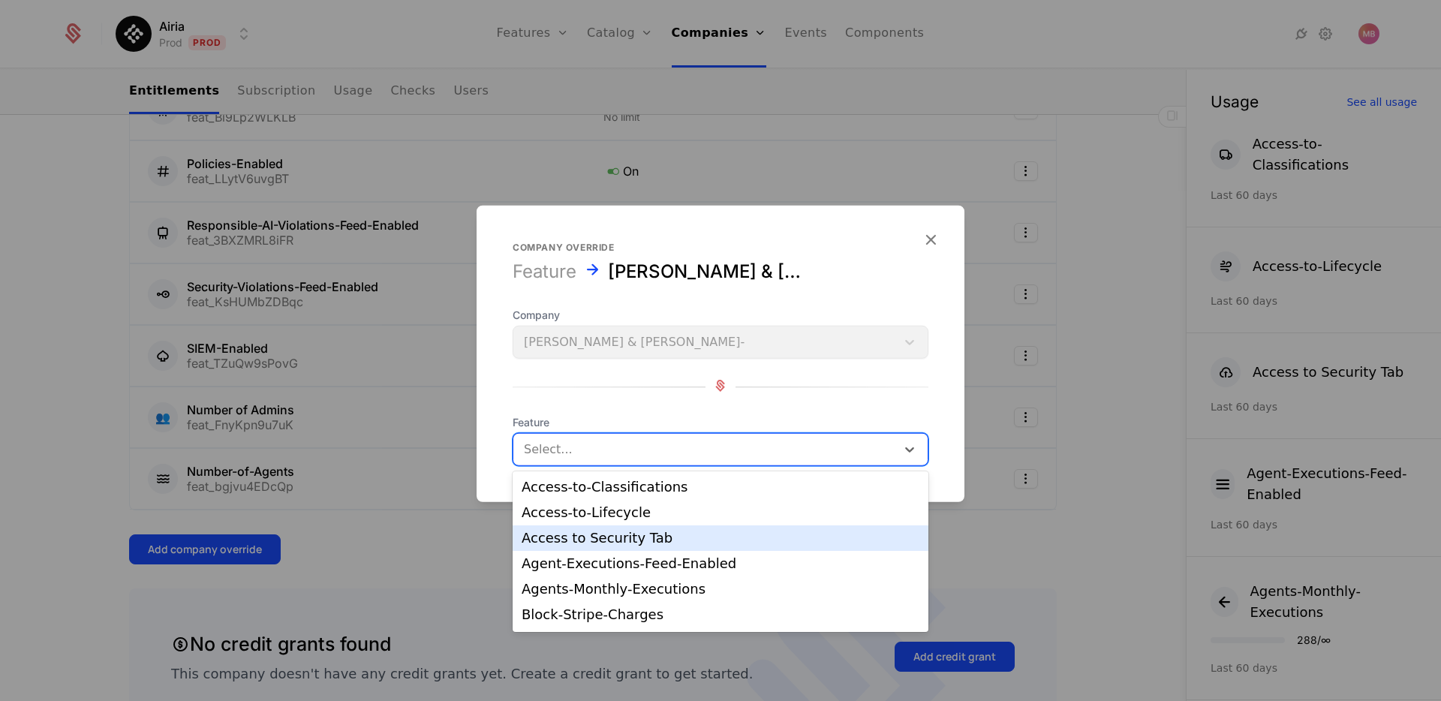  I want to click on div: Company override, so click(721, 248).